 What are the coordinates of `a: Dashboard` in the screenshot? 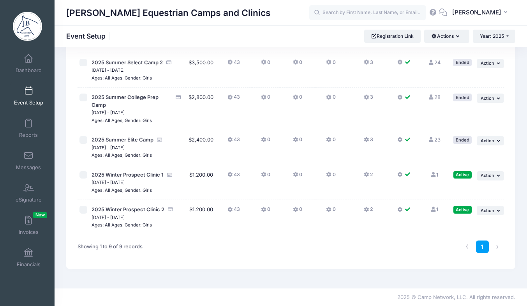 It's located at (28, 64).